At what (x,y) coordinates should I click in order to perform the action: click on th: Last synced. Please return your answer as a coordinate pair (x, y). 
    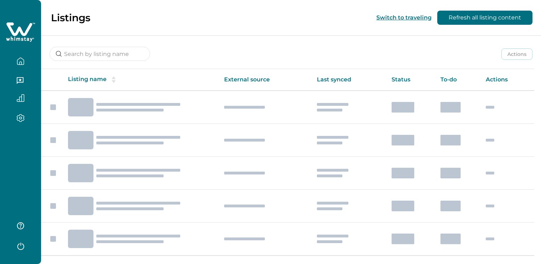
    Looking at the image, I should click on (349, 80).